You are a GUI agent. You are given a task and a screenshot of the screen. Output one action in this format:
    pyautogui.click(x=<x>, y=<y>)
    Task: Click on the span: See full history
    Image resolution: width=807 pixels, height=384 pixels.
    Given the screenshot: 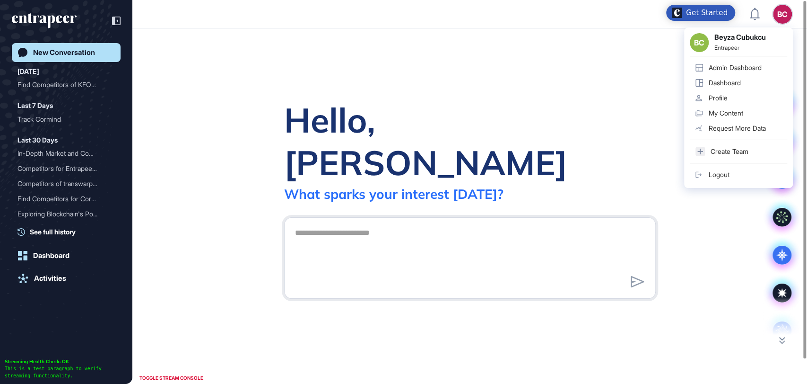 What is the action you would take?
    pyautogui.click(x=53, y=231)
    